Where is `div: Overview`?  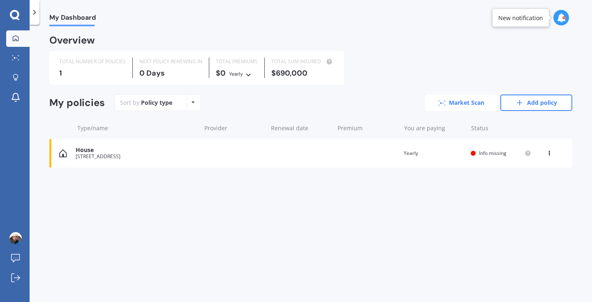
div: Overview is located at coordinates (72, 40).